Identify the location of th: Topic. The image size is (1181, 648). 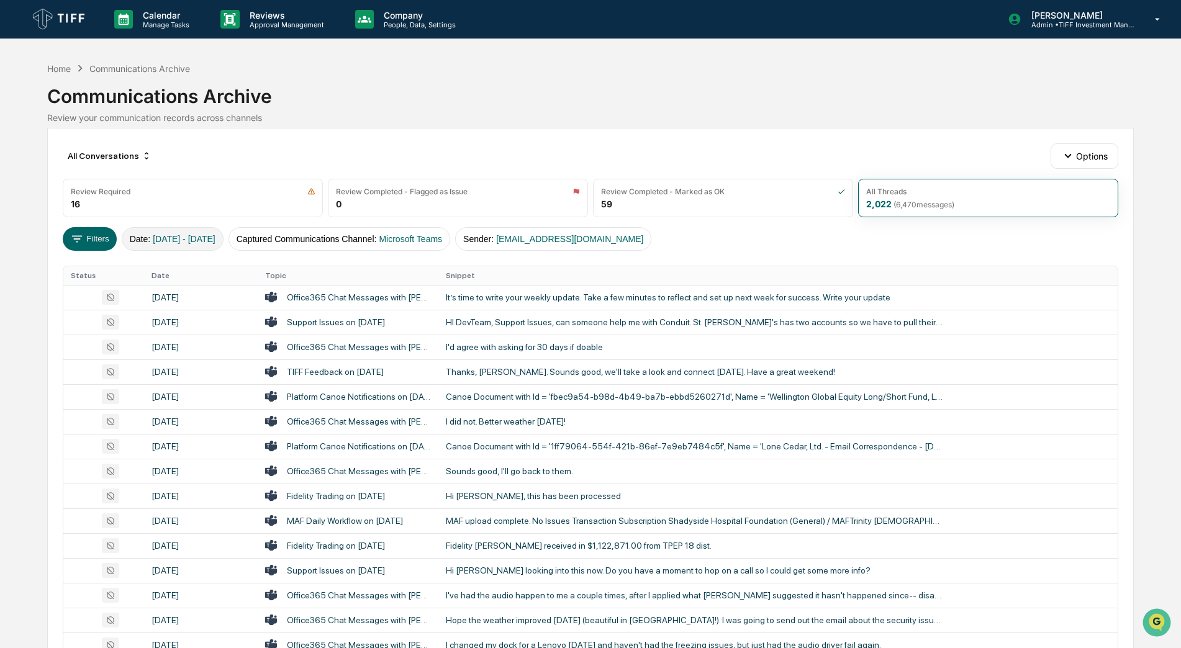
(348, 276).